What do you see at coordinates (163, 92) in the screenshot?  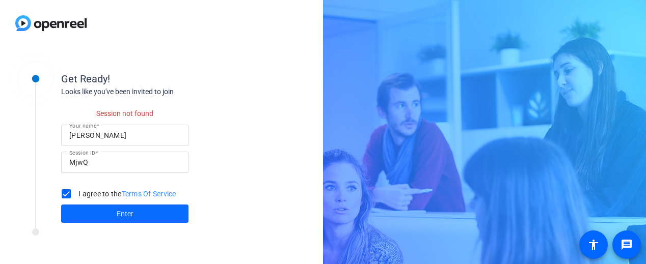 I see `div: Looks like you've been invited to join` at bounding box center [163, 92].